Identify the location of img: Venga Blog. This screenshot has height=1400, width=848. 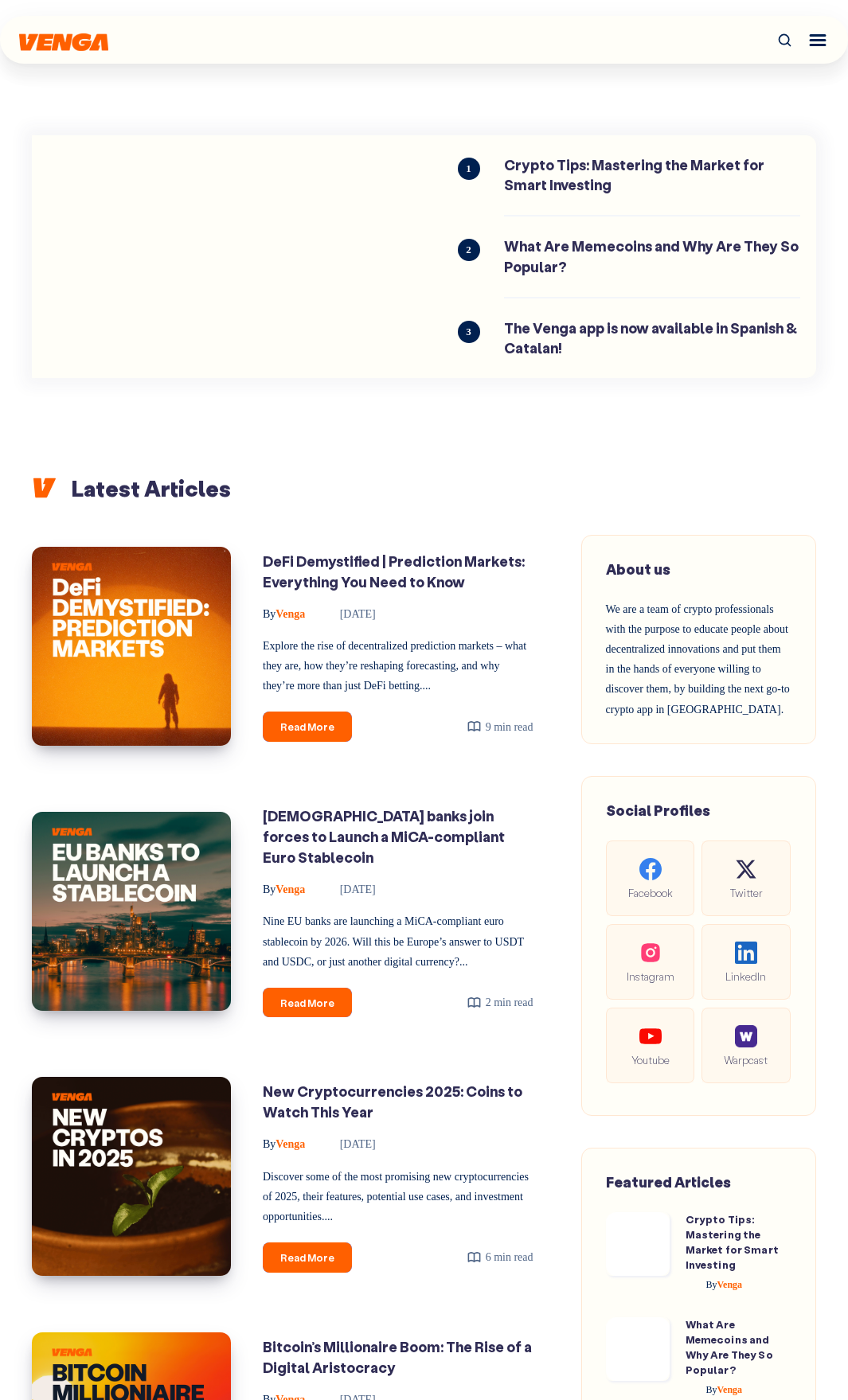
(64, 42).